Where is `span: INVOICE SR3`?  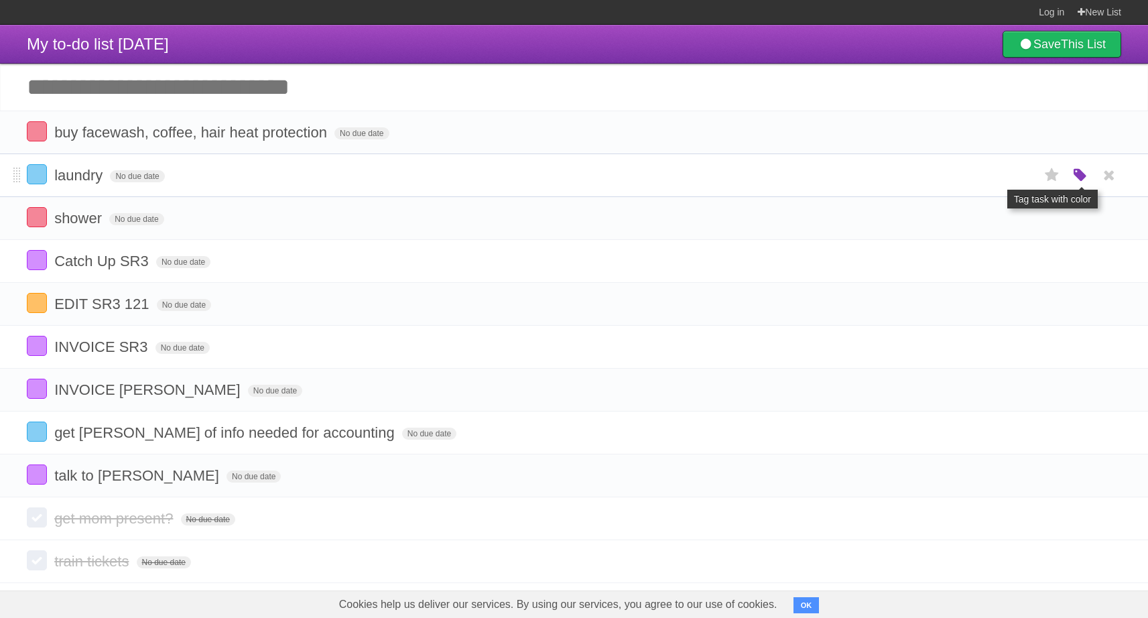
span: INVOICE SR3 is located at coordinates (103, 347).